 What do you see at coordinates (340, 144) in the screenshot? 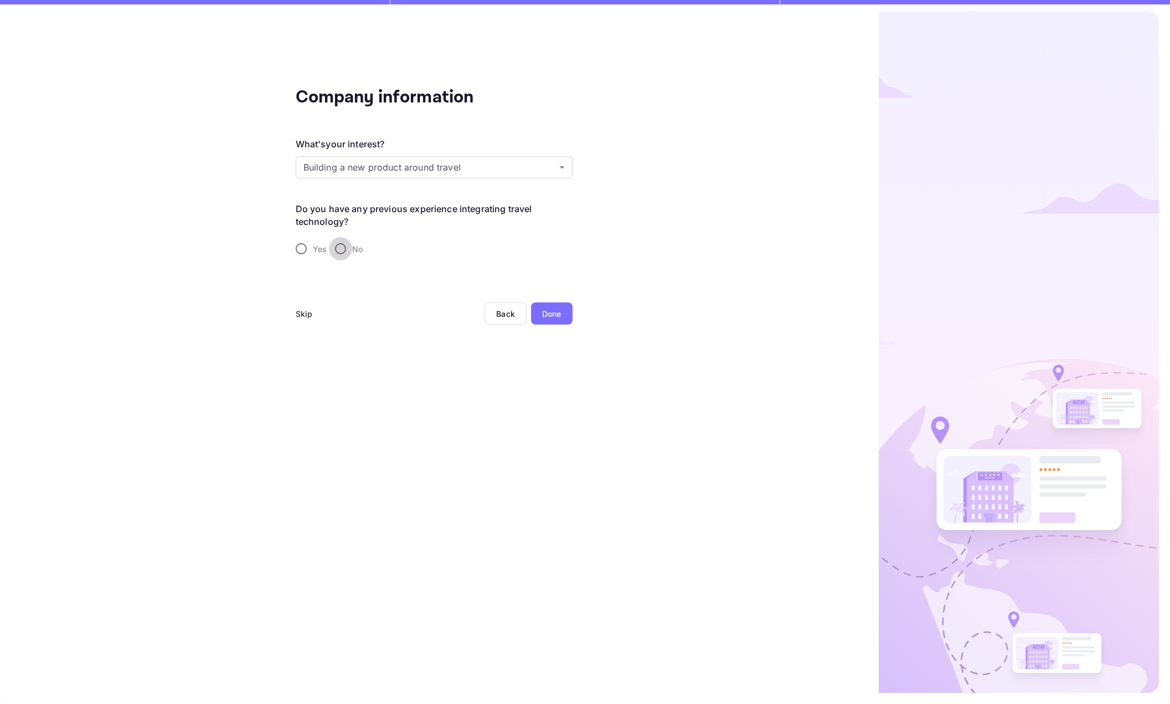
I see `div: What's your interest?` at bounding box center [340, 144].